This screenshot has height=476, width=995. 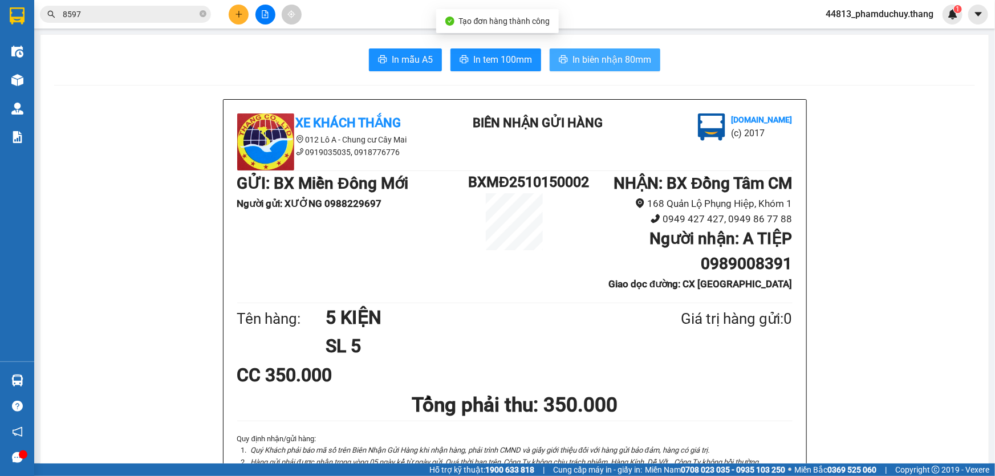 What do you see at coordinates (120, 59) in the screenshot?
I see `div: 0944213194` at bounding box center [120, 59].